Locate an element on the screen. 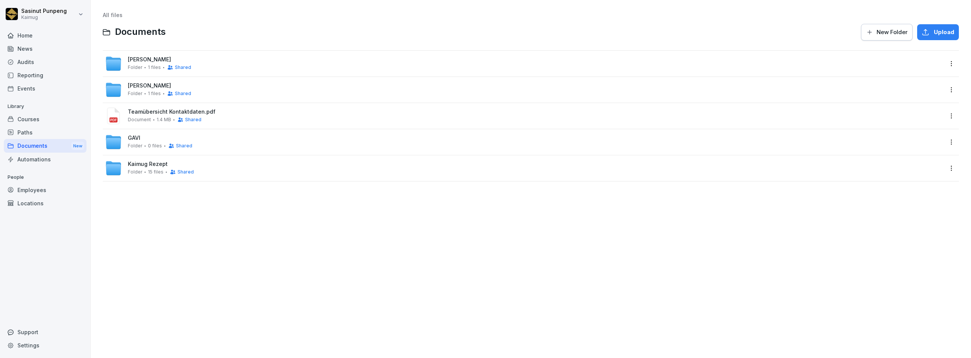 The height and width of the screenshot is (358, 971). span: 1.4 MB is located at coordinates (164, 120).